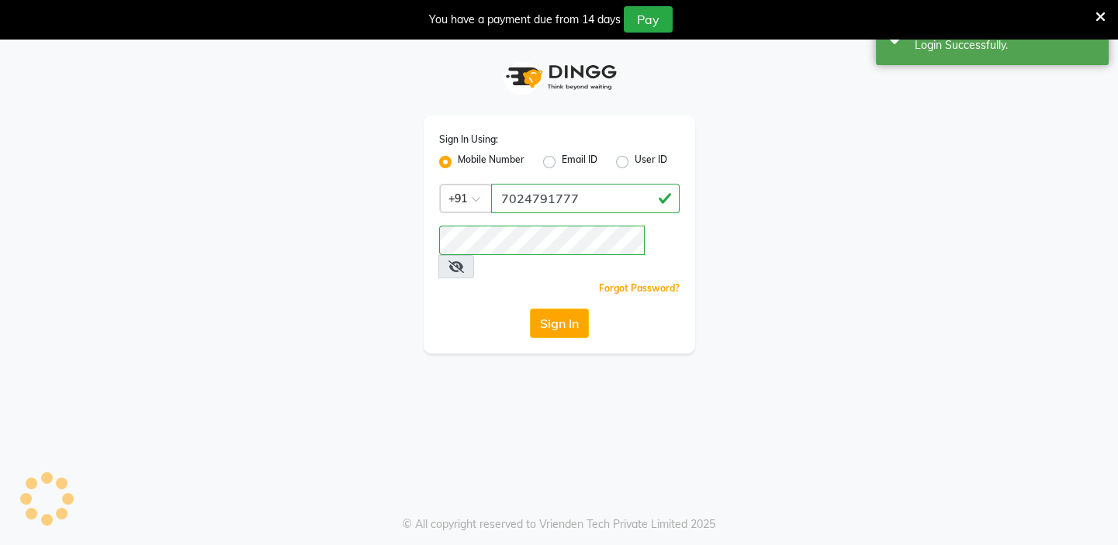 This screenshot has width=1118, height=545. What do you see at coordinates (559, 77) in the screenshot?
I see `img: logo1.svg` at bounding box center [559, 77].